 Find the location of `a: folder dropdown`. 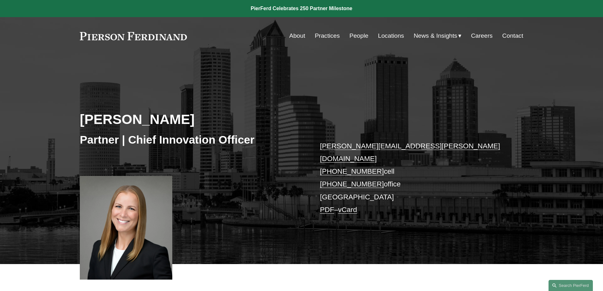

a: folder dropdown is located at coordinates (437, 36).